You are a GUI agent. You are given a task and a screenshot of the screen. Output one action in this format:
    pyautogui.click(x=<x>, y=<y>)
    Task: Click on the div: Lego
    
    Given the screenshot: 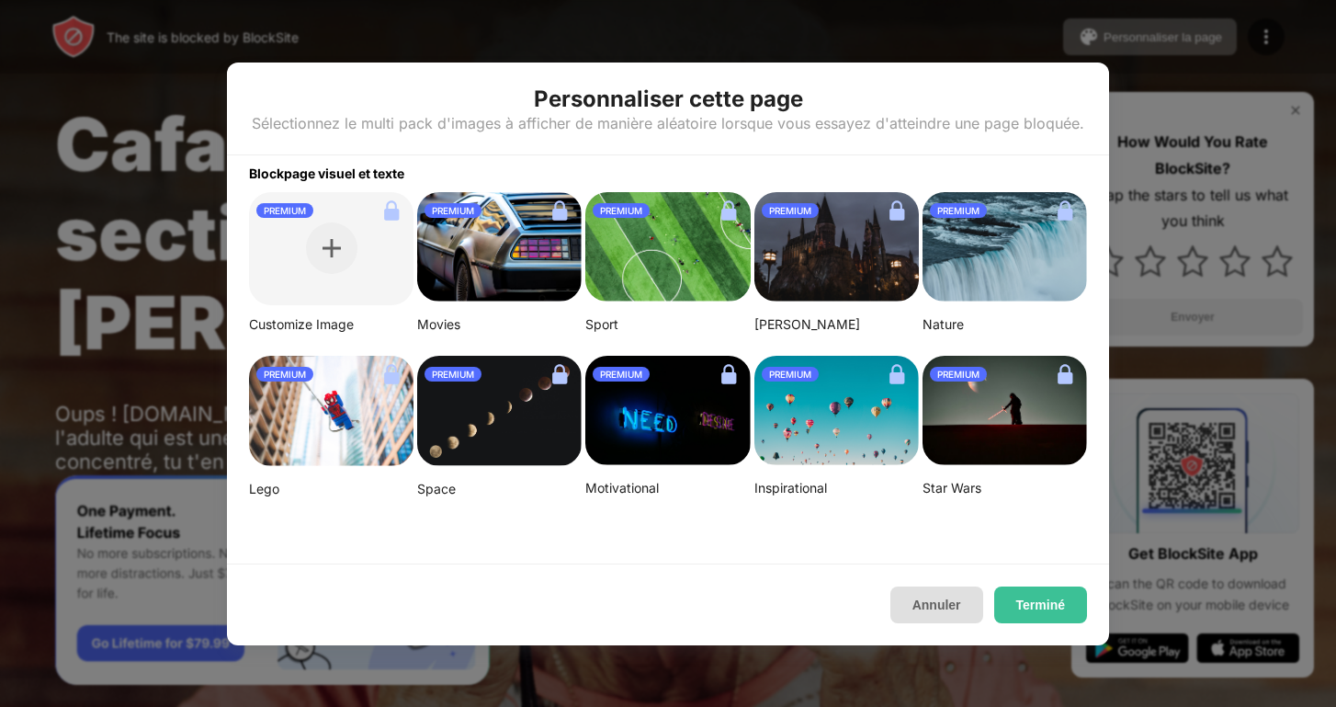 What is the action you would take?
    pyautogui.click(x=331, y=489)
    